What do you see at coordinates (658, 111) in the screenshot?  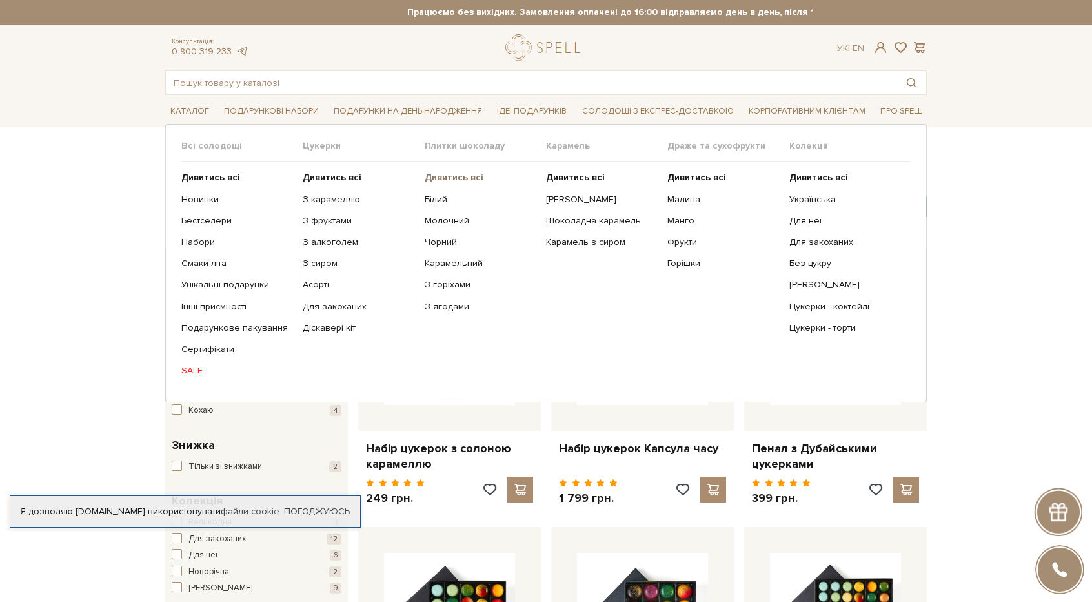 I see `a: Солодощі з експрес-доставкою` at bounding box center [658, 111].